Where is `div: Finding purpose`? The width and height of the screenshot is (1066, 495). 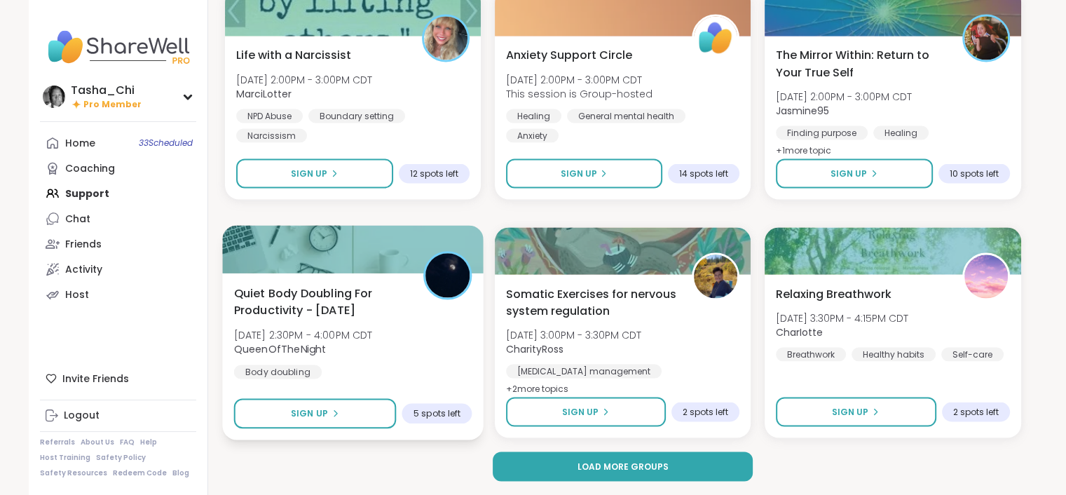
div: Finding purpose is located at coordinates (821, 132).